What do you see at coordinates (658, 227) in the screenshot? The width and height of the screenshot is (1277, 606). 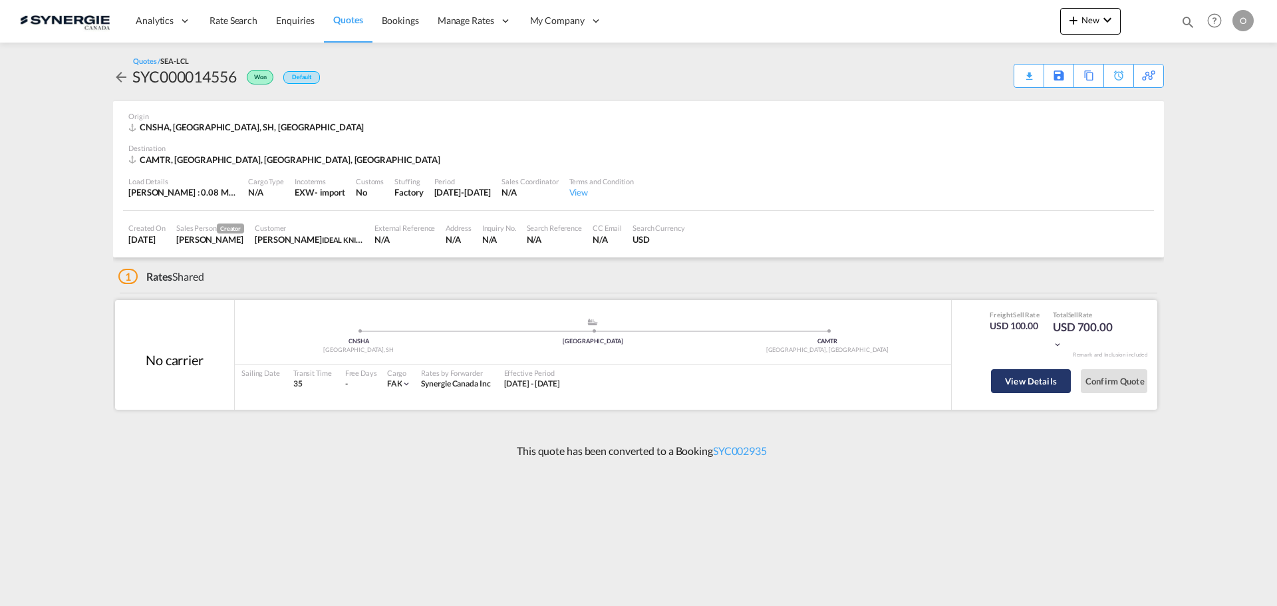 I see `div: Search Currency` at bounding box center [658, 227].